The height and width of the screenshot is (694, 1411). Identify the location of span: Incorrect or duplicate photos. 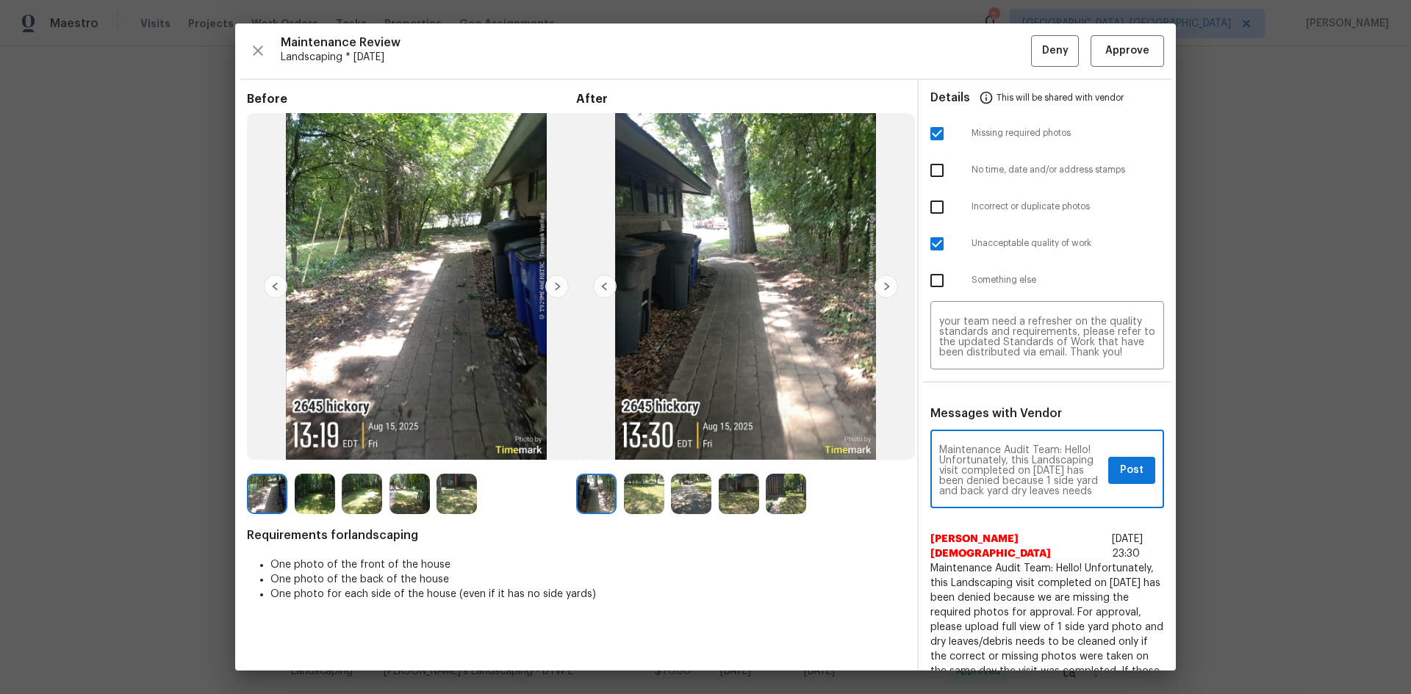
(1068, 206).